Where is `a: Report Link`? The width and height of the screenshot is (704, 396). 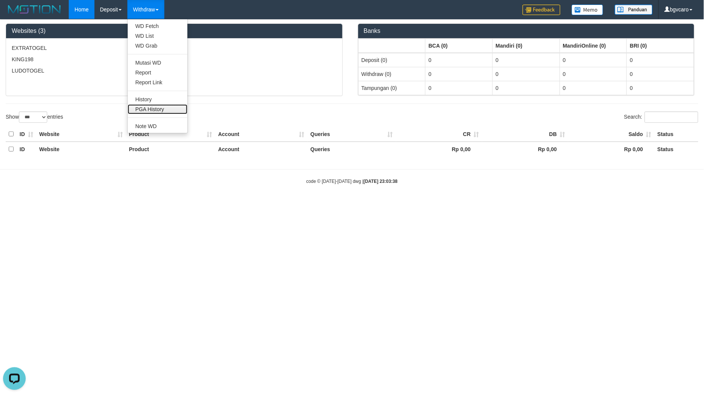 a: Report Link is located at coordinates (158, 82).